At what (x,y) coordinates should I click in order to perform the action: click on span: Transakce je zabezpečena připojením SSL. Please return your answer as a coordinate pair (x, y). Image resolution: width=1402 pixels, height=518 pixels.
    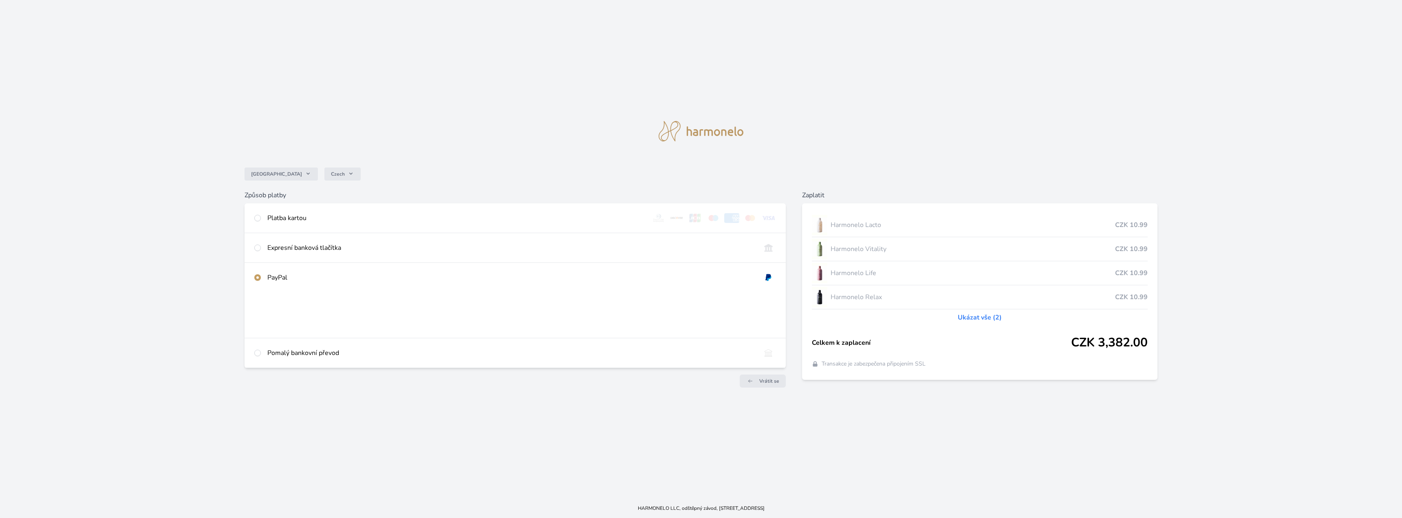
    Looking at the image, I should click on (873, 364).